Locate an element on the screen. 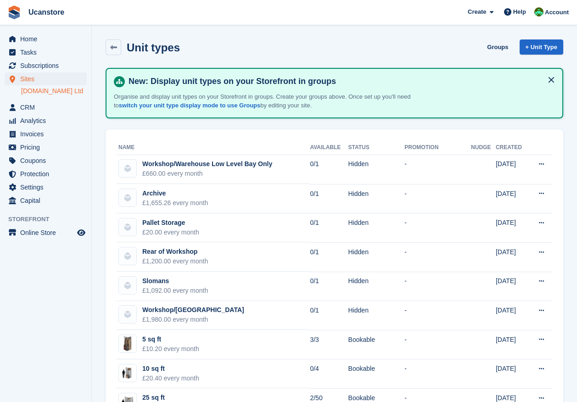 This screenshot has width=577, height=402. a: + Unit Type is located at coordinates (541, 47).